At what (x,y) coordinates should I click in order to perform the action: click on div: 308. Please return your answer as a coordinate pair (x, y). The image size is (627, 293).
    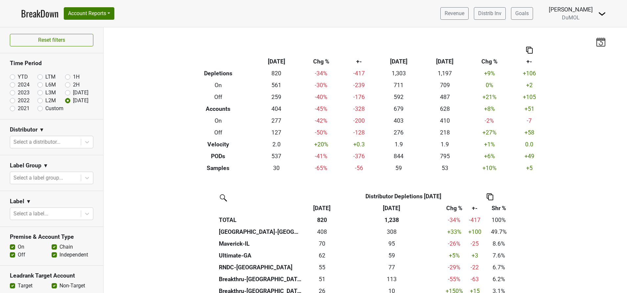
    Looking at the image, I should click on (392, 232).